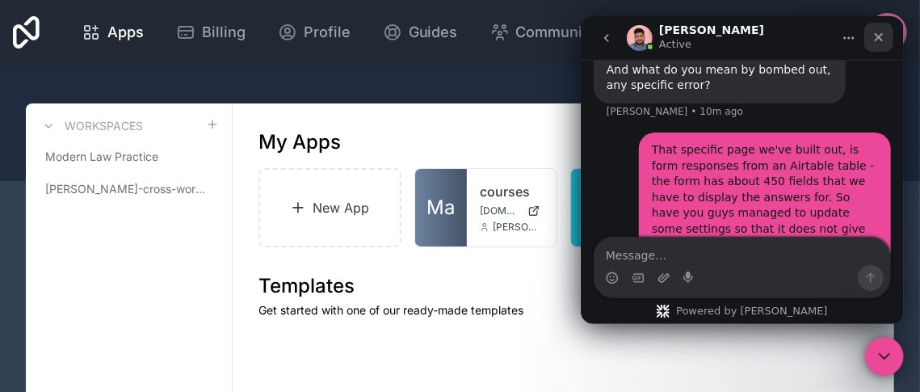 The image size is (920, 392). I want to click on a: Profile, so click(314, 32).